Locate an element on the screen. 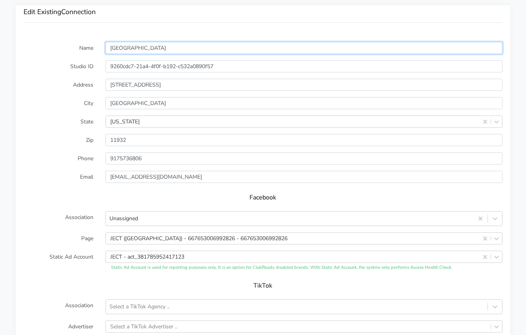 The image size is (526, 335). label: Static Ad Account is located at coordinates (58, 261).